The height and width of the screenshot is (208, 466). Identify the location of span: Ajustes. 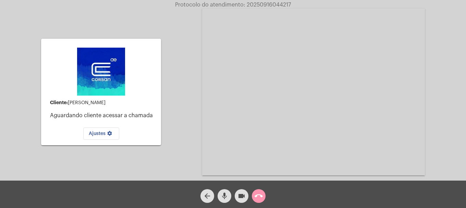
(101, 134).